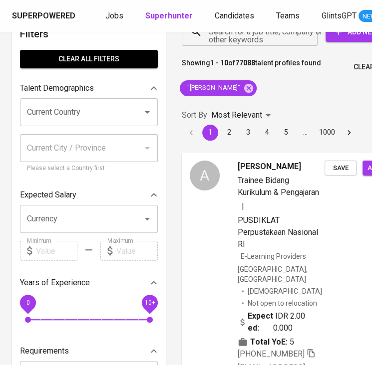  I want to click on p: Not open to relocation, so click(282, 304).